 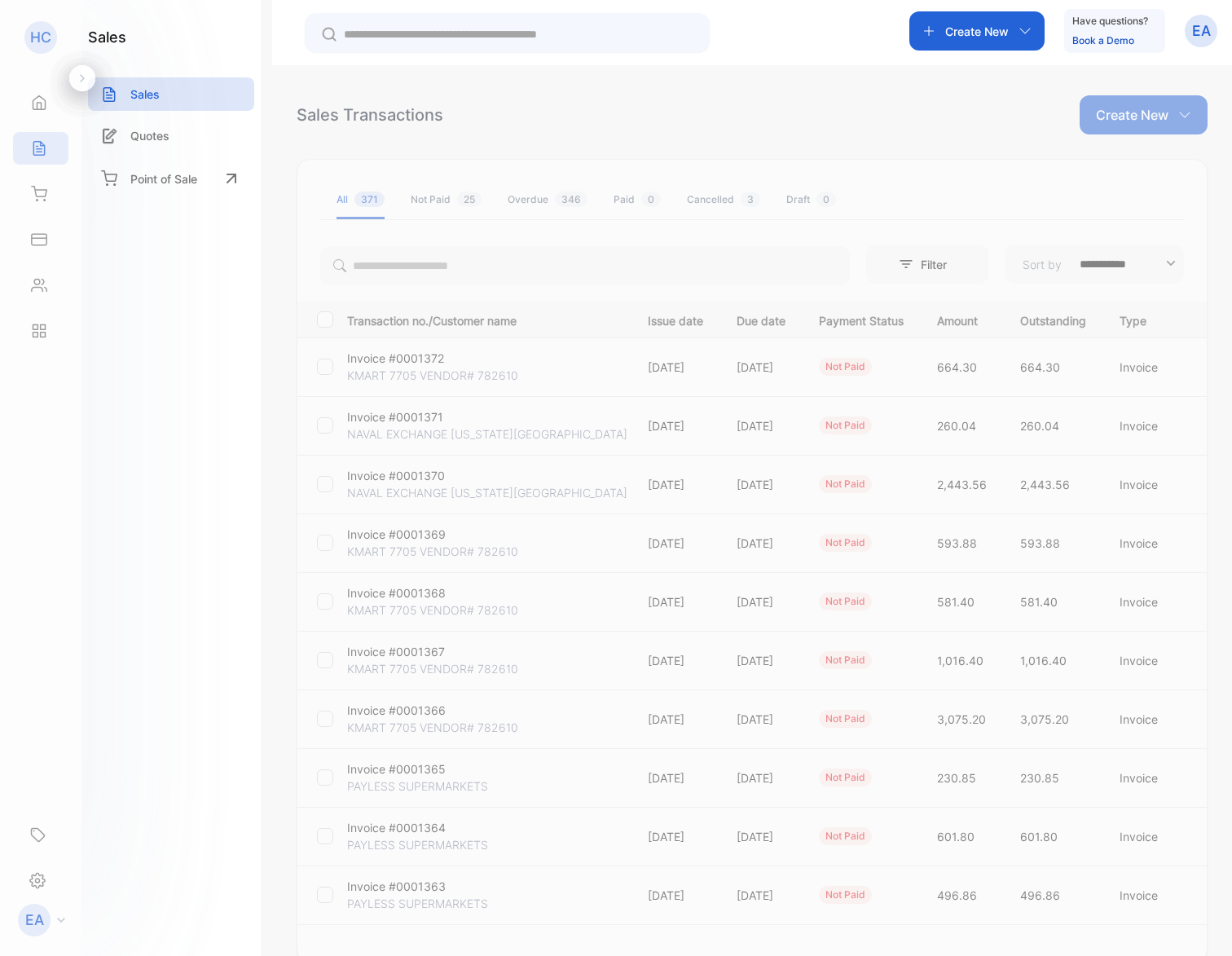 What do you see at coordinates (171, 136) in the screenshot?
I see `a: Quotes` at bounding box center [171, 136].